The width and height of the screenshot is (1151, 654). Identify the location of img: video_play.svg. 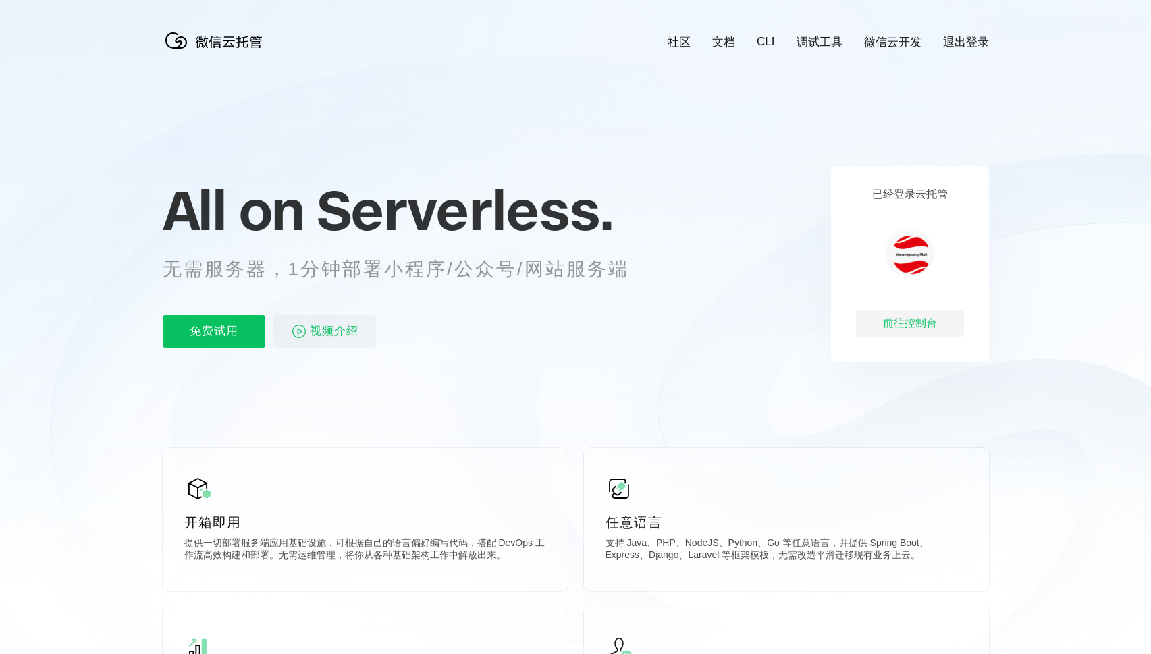
(299, 331).